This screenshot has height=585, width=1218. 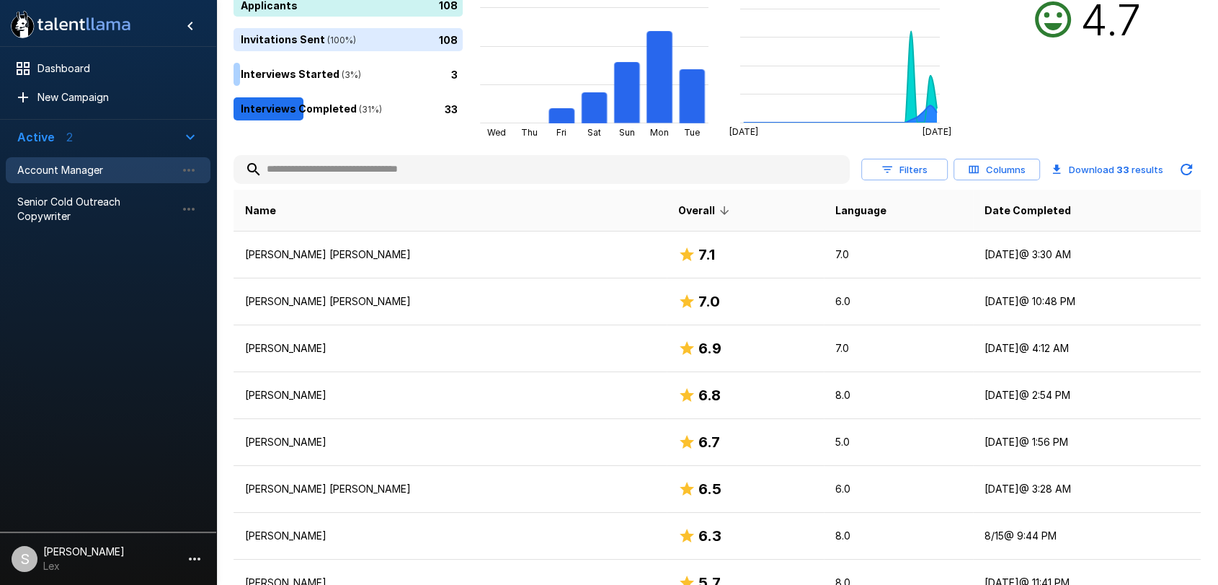 I want to click on span: Overall, so click(x=706, y=210).